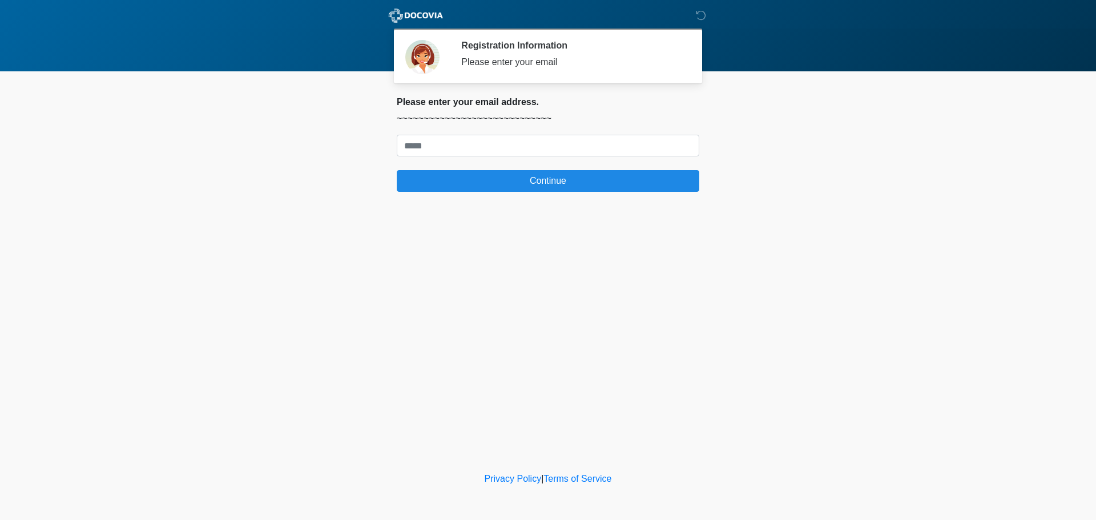 This screenshot has width=1096, height=520. What do you see at coordinates (548, 181) in the screenshot?
I see `button: Continue` at bounding box center [548, 181].